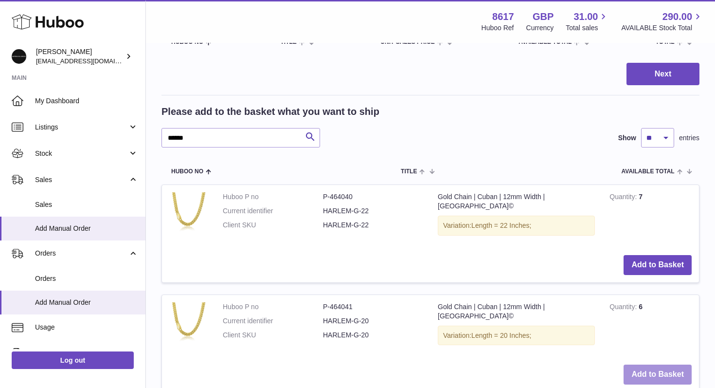  I want to click on span: Stock, so click(81, 153).